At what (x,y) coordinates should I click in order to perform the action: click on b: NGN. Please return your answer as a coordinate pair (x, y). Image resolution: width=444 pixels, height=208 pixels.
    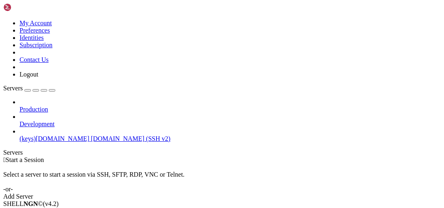
    Looking at the image, I should click on (31, 203).